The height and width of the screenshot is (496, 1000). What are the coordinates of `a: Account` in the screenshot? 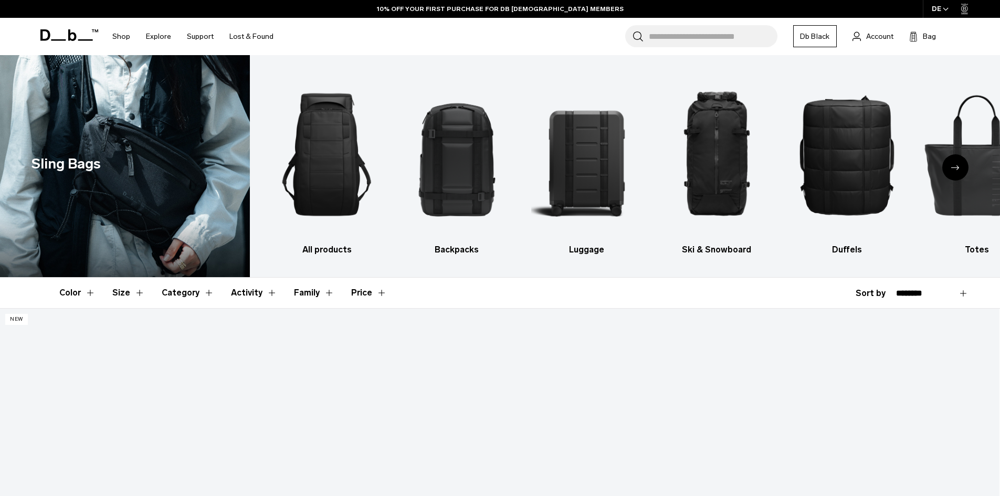 It's located at (873, 36).